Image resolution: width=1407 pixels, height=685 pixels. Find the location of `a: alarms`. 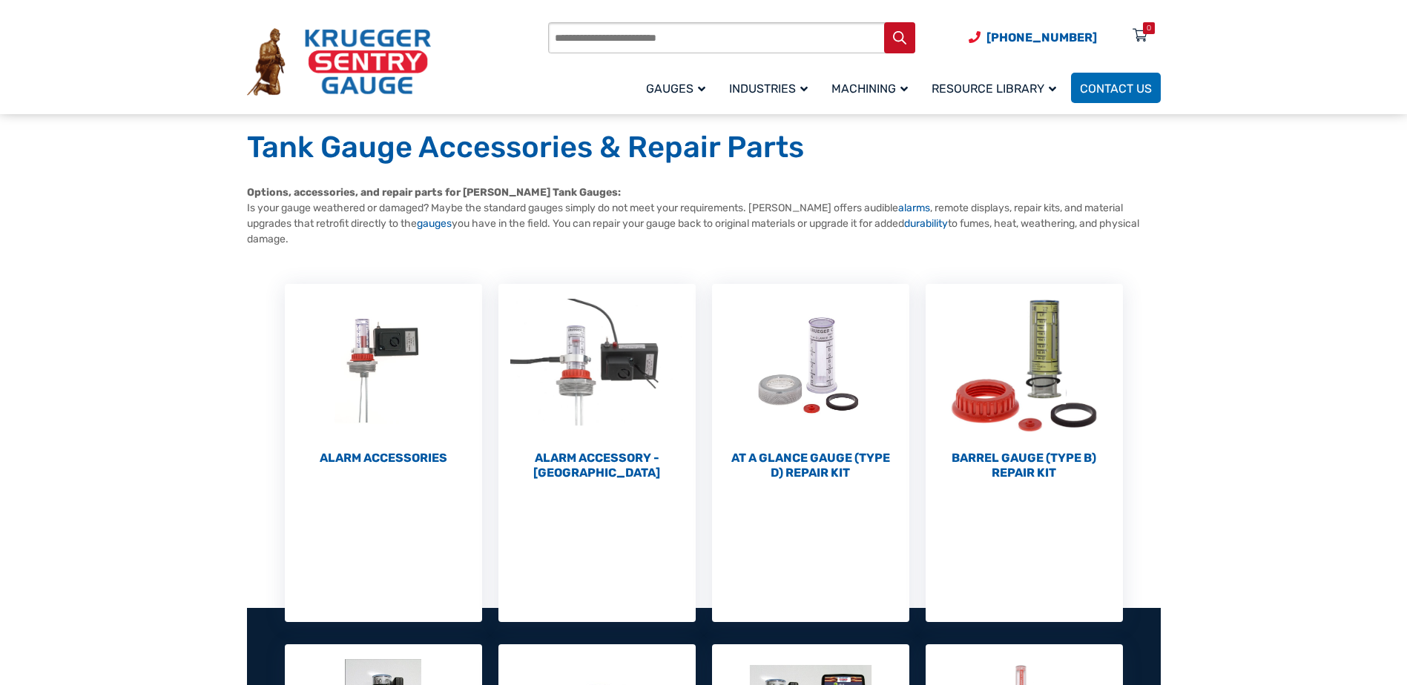

a: alarms is located at coordinates (914, 208).